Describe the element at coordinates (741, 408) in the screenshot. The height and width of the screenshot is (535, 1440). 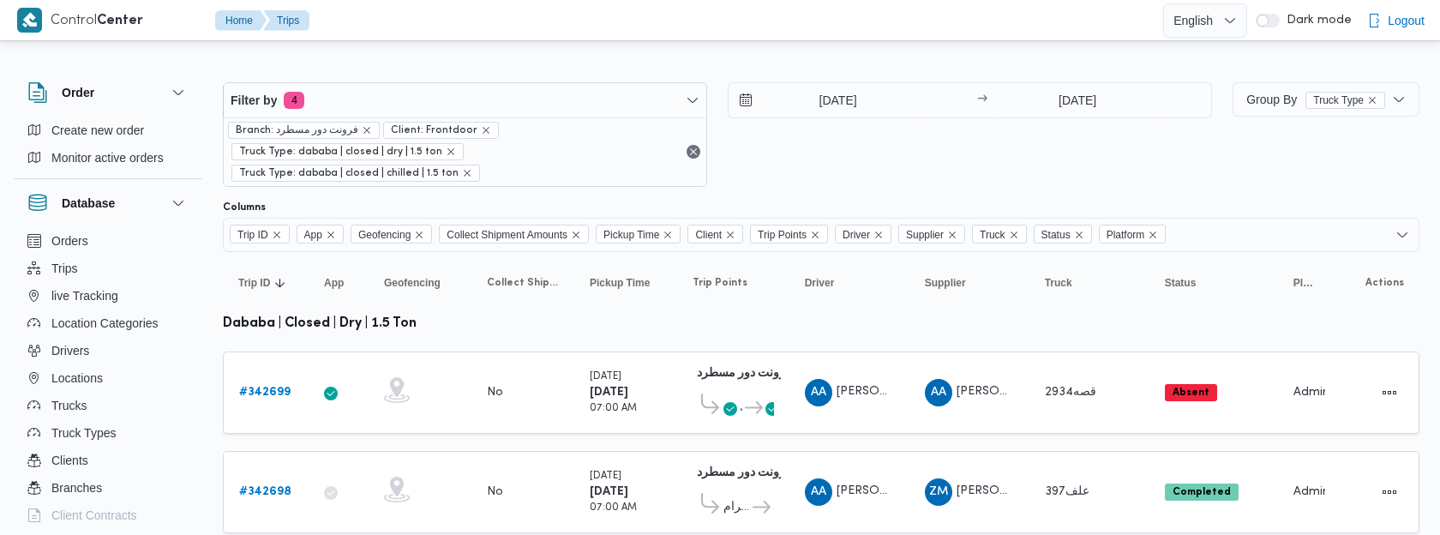
I see `span: قسم الزمالك` at that location.